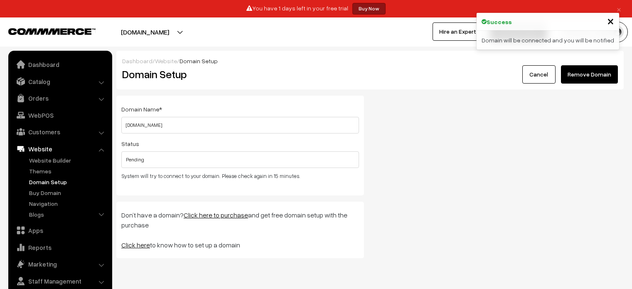 The image size is (632, 289). What do you see at coordinates (52, 31) in the screenshot?
I see `img: COMMMERCE` at bounding box center [52, 31].